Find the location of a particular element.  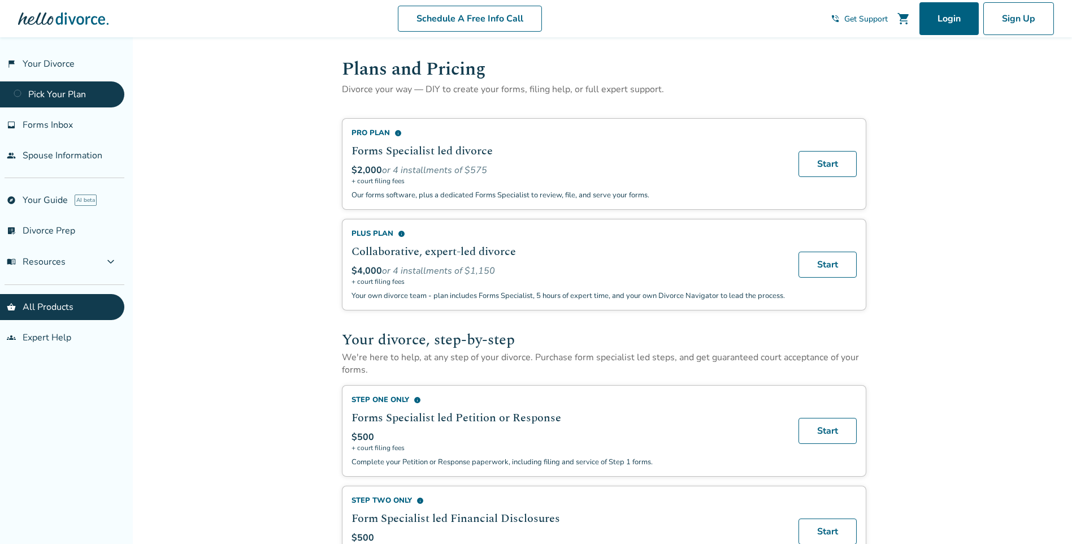

span: expand_more is located at coordinates (111, 262).